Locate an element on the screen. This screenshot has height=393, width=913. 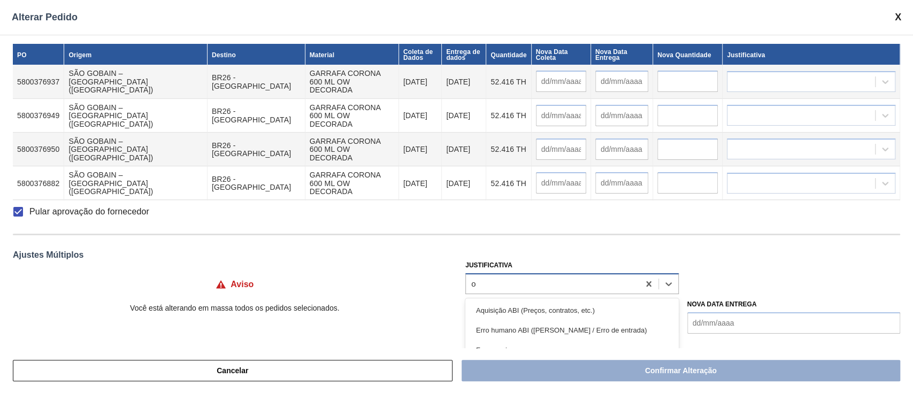
button: Cancelar is located at coordinates (233, 371).